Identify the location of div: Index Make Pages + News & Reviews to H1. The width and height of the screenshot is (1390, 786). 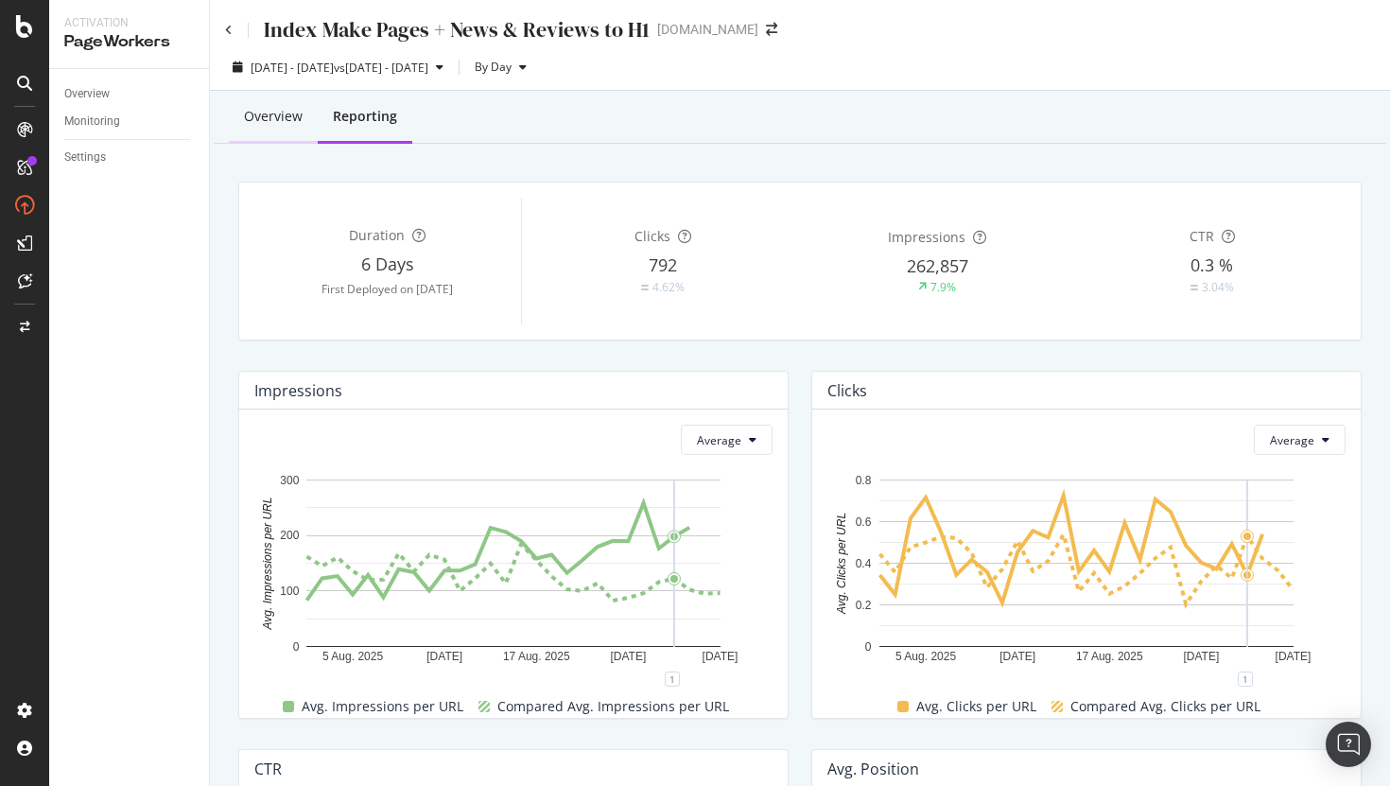
(457, 29).